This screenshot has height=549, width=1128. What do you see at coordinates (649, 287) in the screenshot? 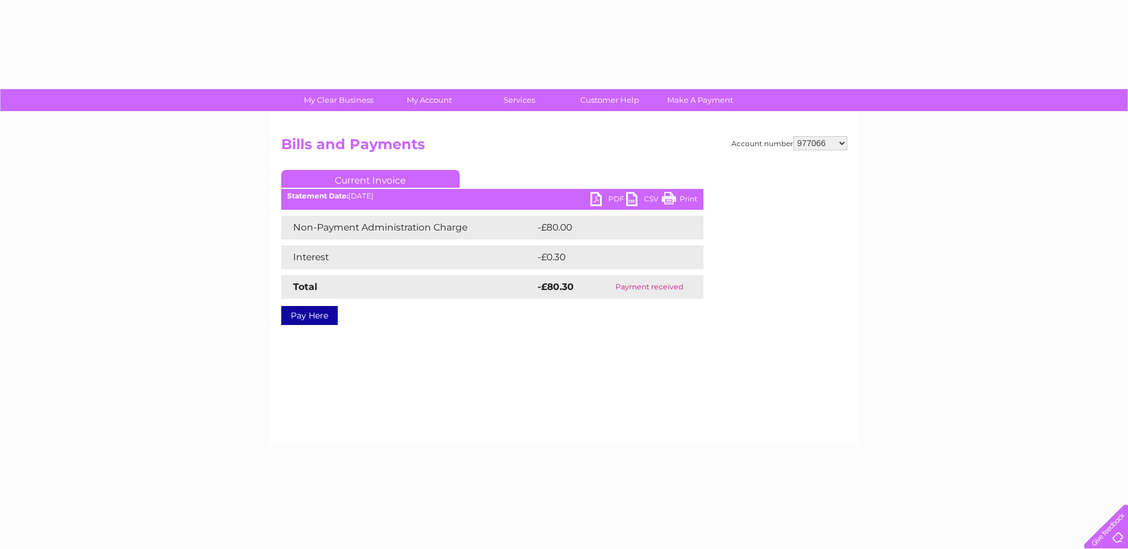
I see `td: Payment received` at bounding box center [649, 287].